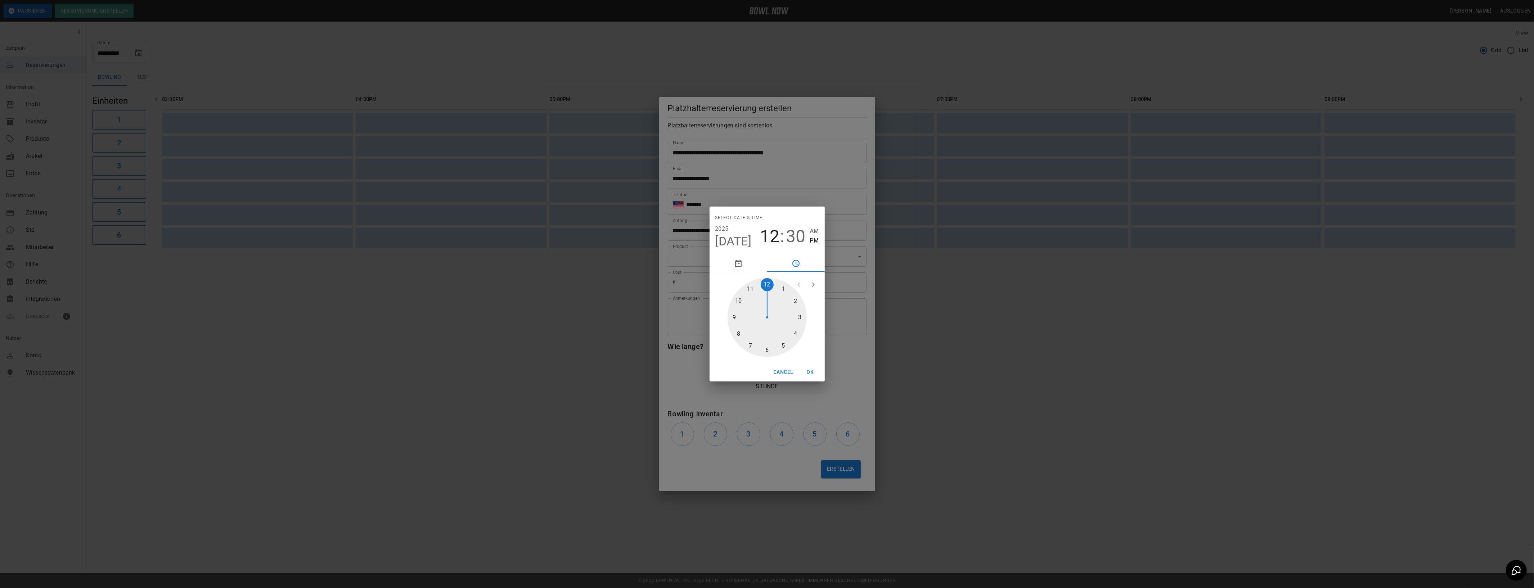 The image size is (1534, 588). Describe the element at coordinates (722, 229) in the screenshot. I see `span: 2025` at that location.